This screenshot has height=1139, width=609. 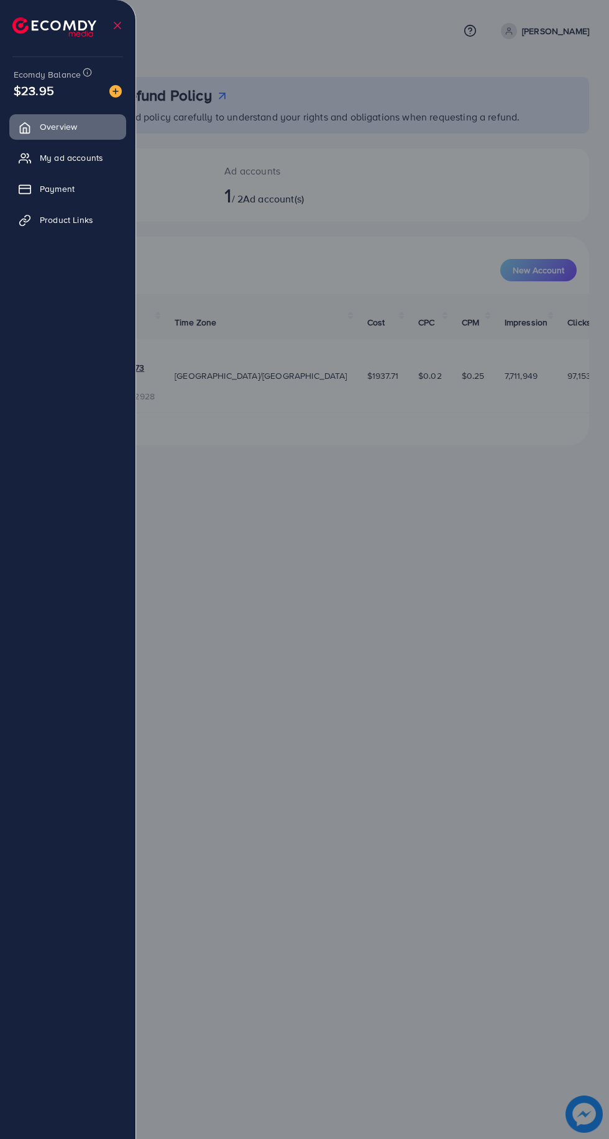 What do you see at coordinates (54, 27) in the screenshot?
I see `img: logo` at bounding box center [54, 27].